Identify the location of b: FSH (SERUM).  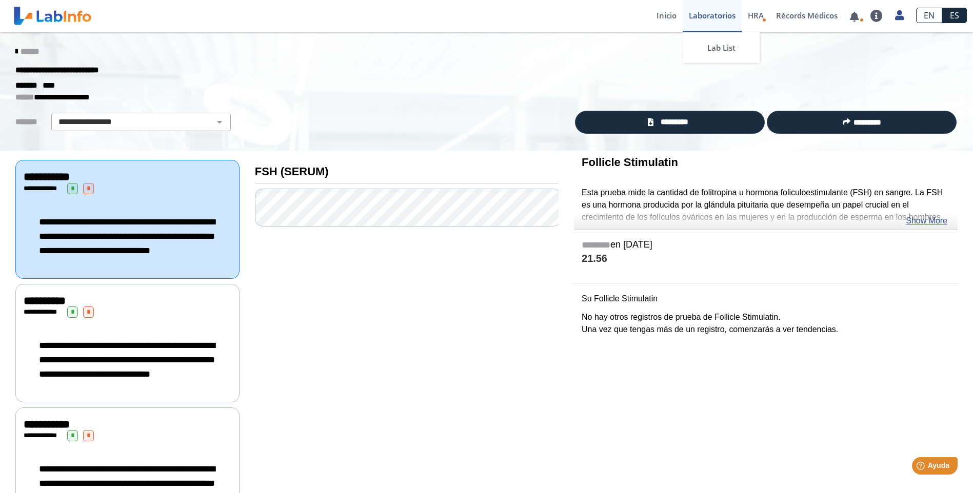
(292, 171).